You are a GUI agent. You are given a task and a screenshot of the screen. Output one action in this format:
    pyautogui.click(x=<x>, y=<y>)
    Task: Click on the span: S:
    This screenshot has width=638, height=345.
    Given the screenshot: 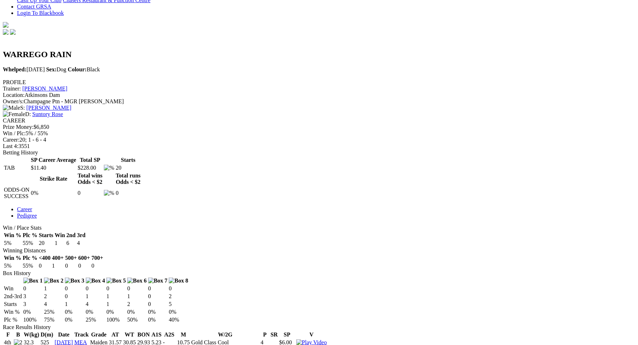 What is the action you would take?
    pyautogui.click(x=14, y=107)
    